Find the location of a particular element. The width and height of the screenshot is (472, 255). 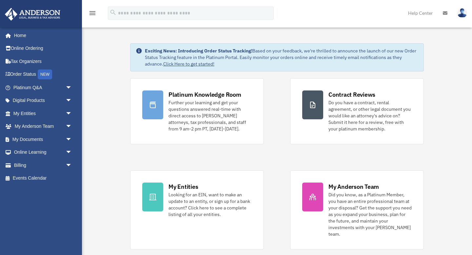

img: Anderson Advisors Platinum Portal is located at coordinates (32, 14).